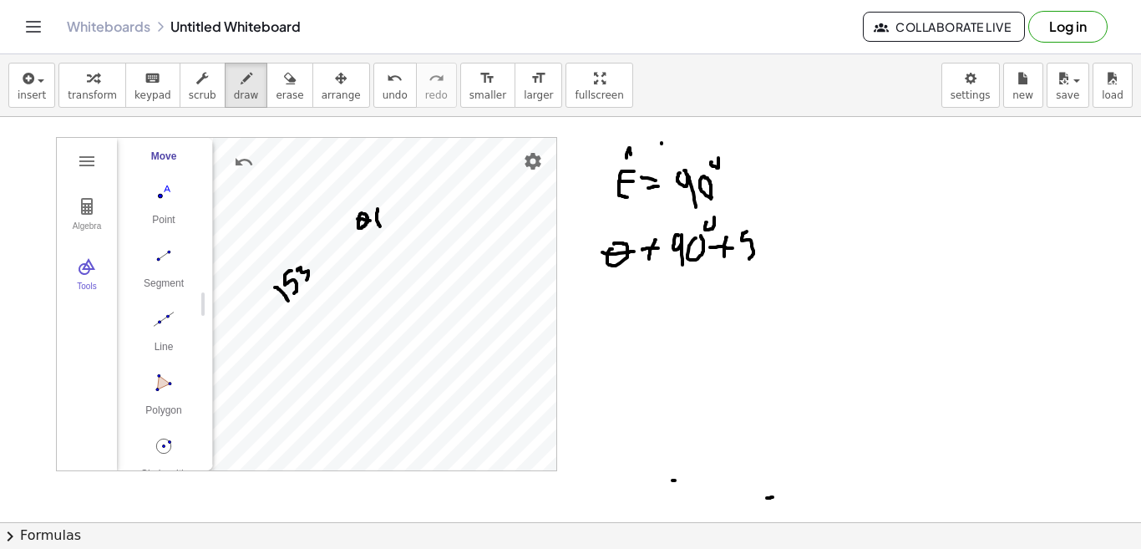  Describe the element at coordinates (971, 95) in the screenshot. I see `span: settings` at that location.